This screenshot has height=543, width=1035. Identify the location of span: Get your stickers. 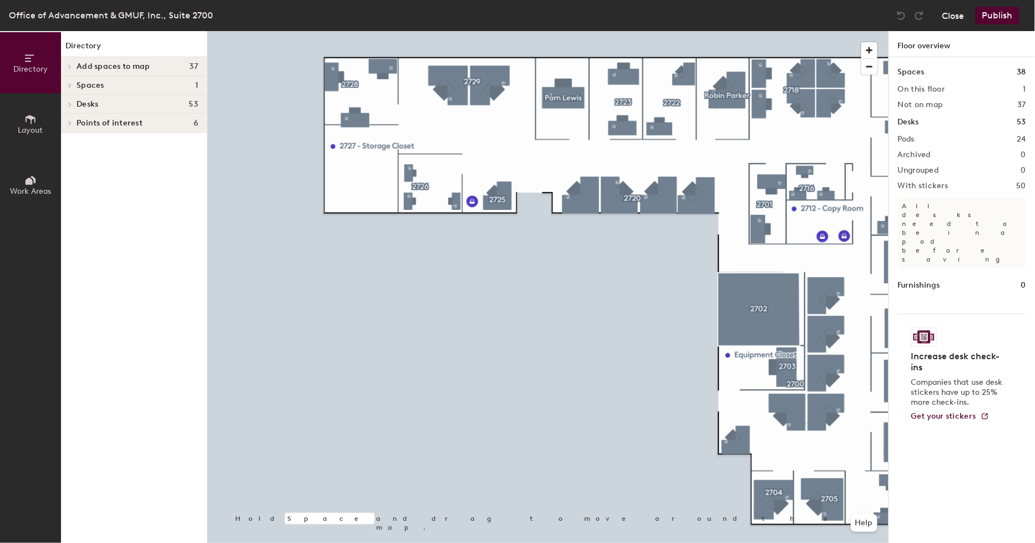
(944, 416).